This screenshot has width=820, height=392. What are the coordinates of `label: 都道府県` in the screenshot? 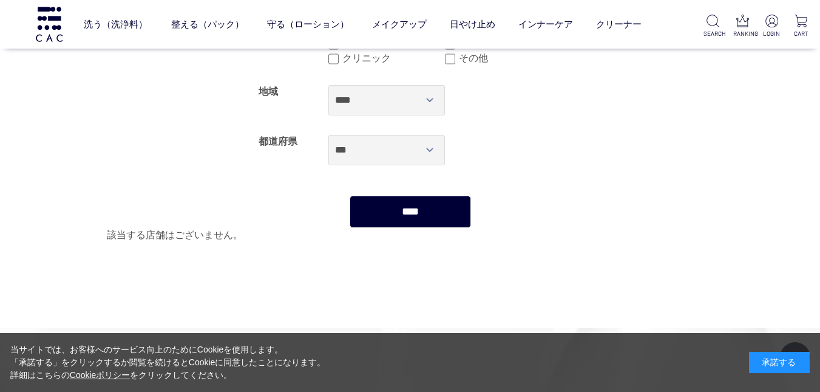 It's located at (278, 141).